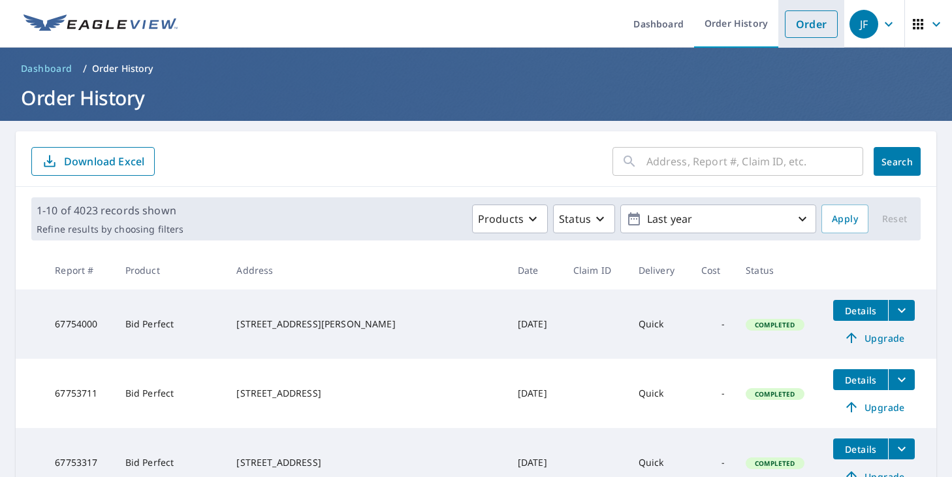  What do you see at coordinates (104, 161) in the screenshot?
I see `p: Download Excel` at bounding box center [104, 161].